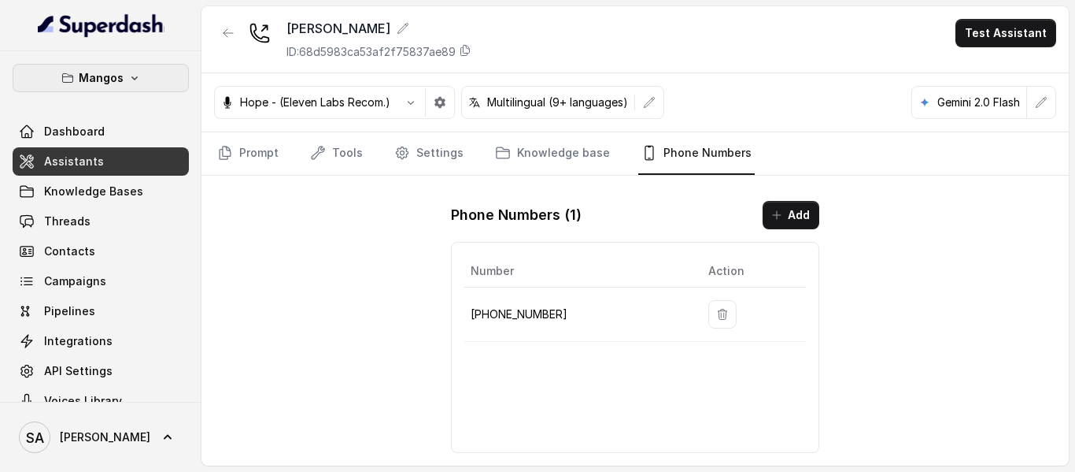 The image size is (1075, 472). I want to click on th: Action, so click(751, 271).